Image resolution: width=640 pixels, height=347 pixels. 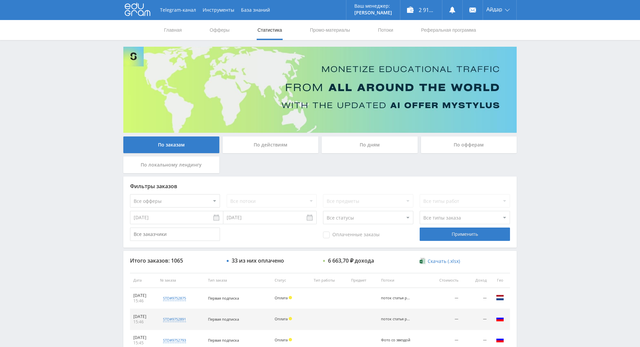 What do you see at coordinates (174, 340) in the screenshot?
I see `div: std#9752793` at bounding box center [174, 340].